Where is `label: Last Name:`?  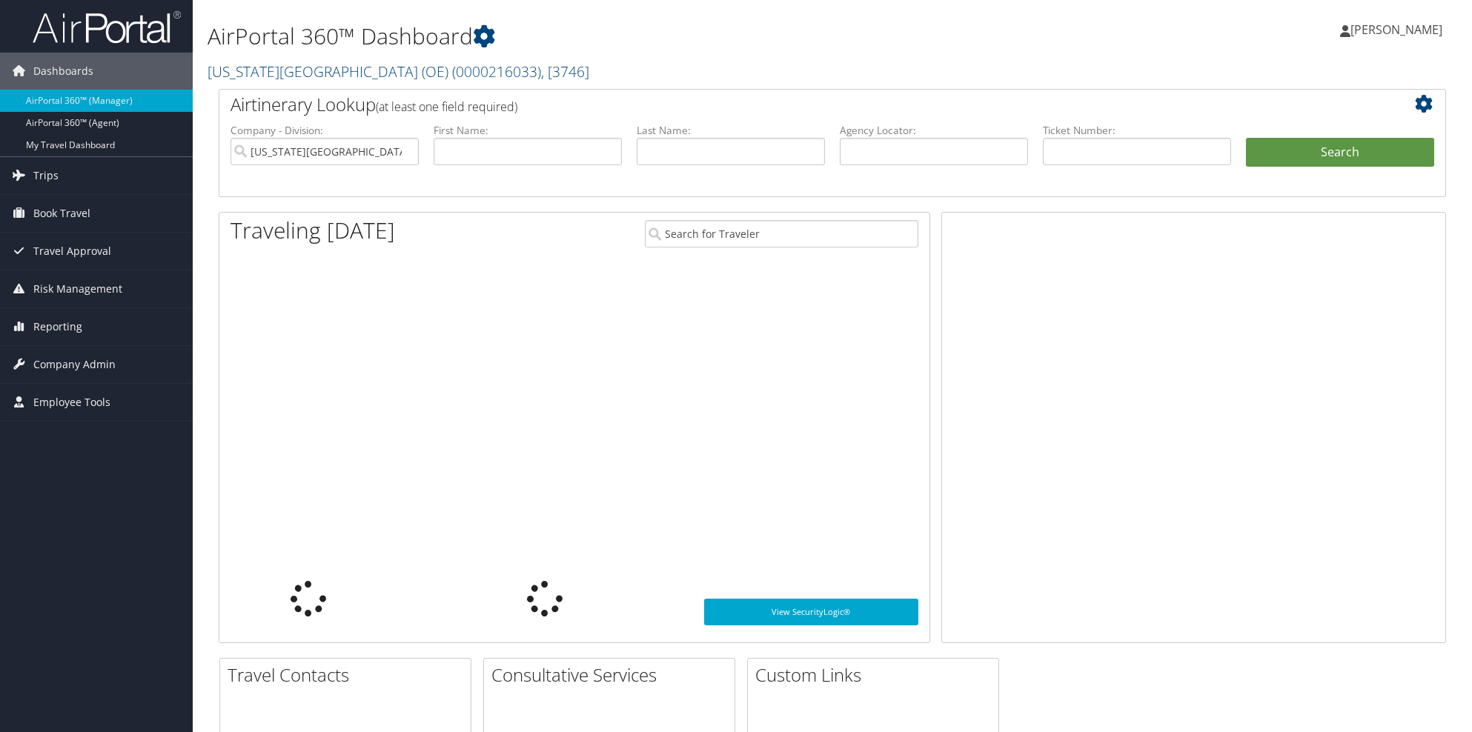
label: Last Name: is located at coordinates (731, 130).